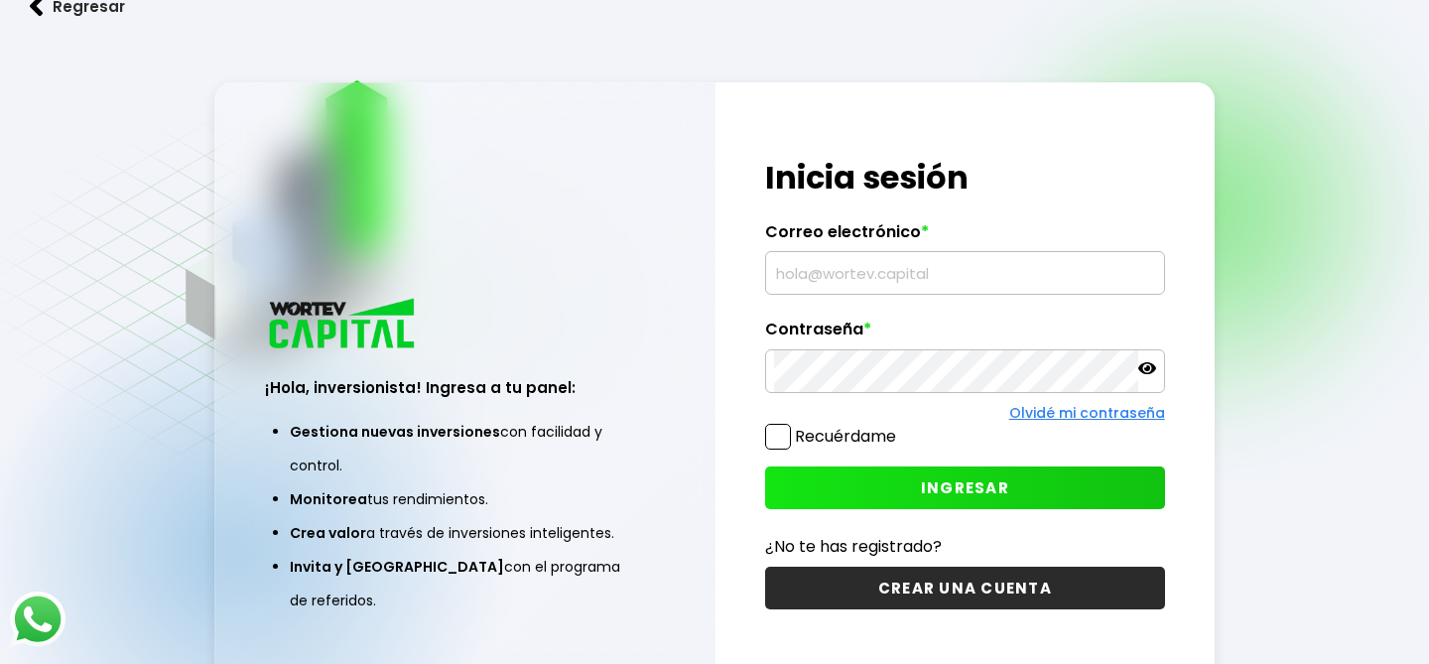 This screenshot has width=1429, height=664. What do you see at coordinates (465, 584) in the screenshot?
I see `li: con el programa de referidos.` at bounding box center [465, 584].